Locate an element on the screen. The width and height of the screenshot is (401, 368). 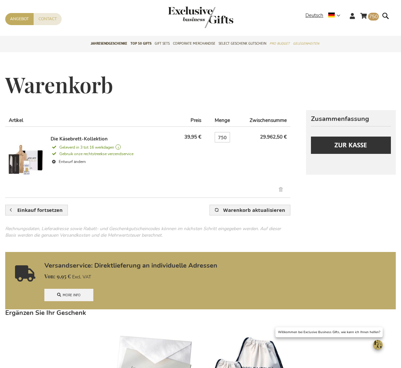
button: Zur Kasse is located at coordinates (351, 145).